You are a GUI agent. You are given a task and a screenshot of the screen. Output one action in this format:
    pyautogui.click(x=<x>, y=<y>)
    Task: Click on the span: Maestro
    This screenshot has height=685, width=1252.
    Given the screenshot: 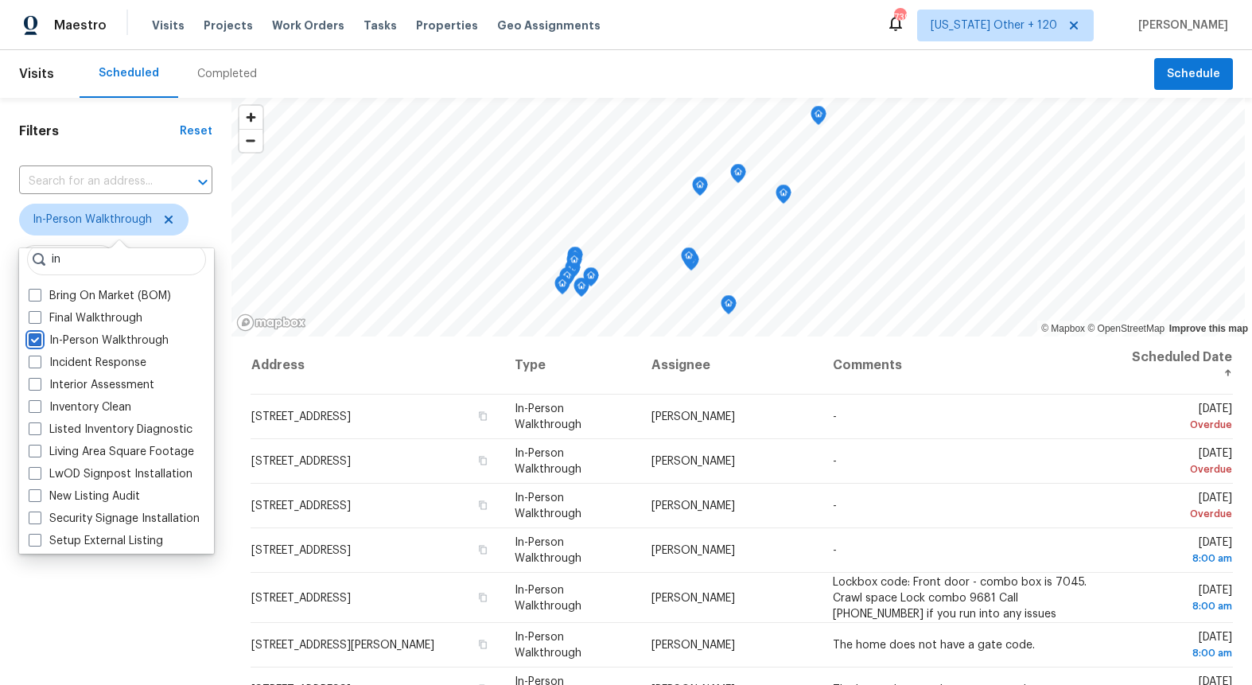 What is the action you would take?
    pyautogui.click(x=80, y=25)
    